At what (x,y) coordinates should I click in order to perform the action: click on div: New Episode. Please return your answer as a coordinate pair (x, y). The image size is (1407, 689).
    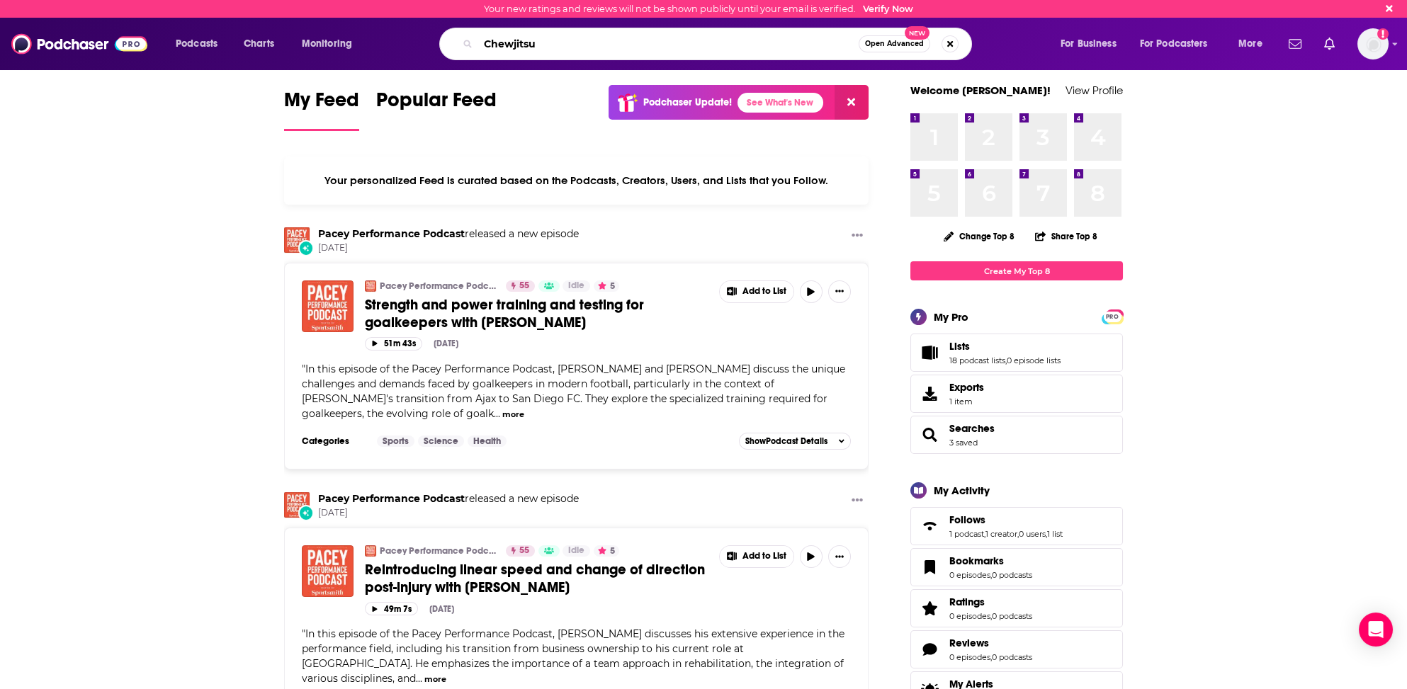
    Looking at the image, I should click on (306, 513).